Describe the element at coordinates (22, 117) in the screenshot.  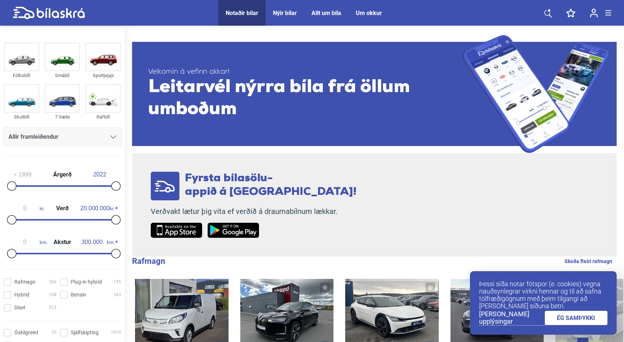
I see `div: Skutbíll` at that location.